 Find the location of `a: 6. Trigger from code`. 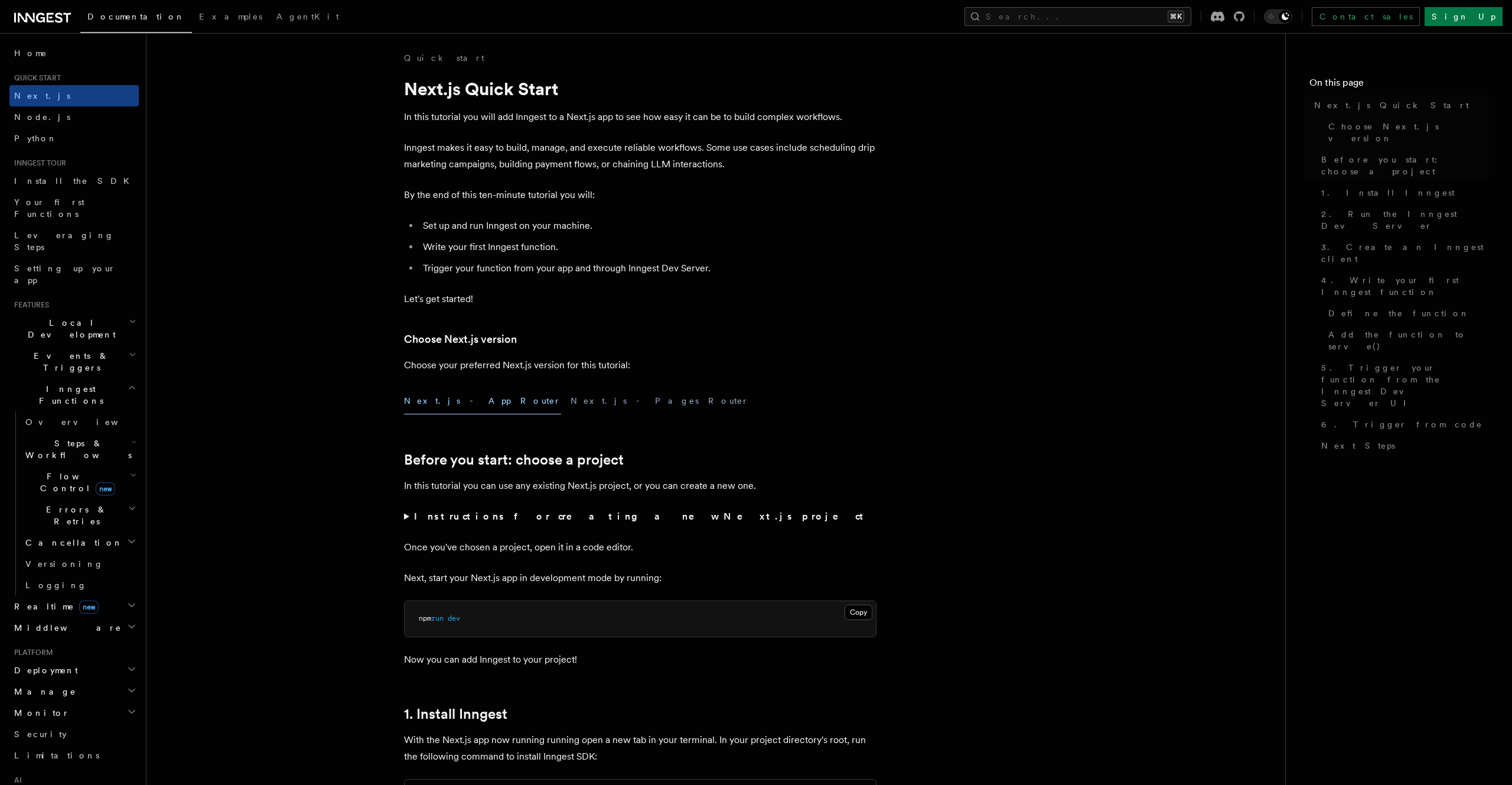

a: 6. Trigger from code is located at coordinates (1402, 424).